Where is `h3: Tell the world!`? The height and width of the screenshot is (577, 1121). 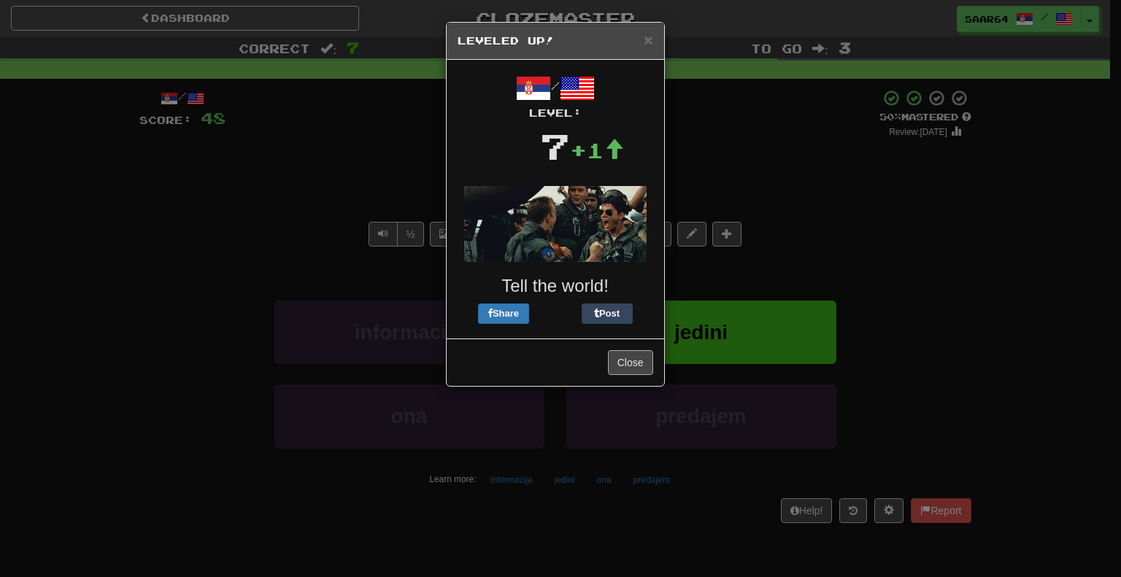
h3: Tell the world! is located at coordinates (556, 286).